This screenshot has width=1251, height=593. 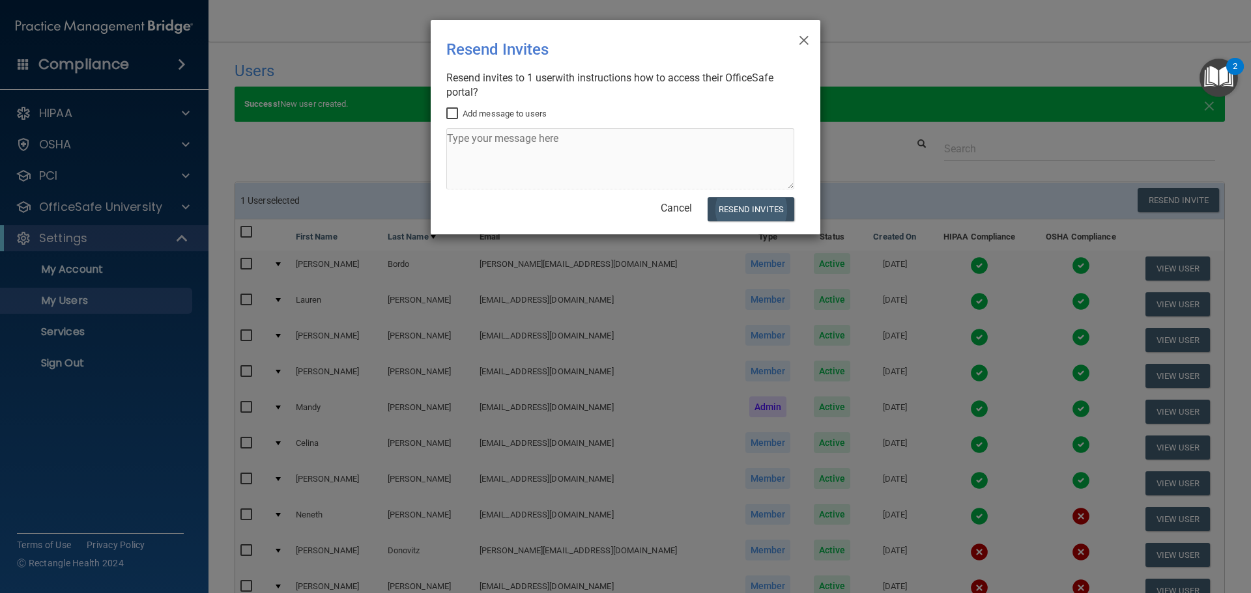 I want to click on label: Add message to users, so click(x=496, y=114).